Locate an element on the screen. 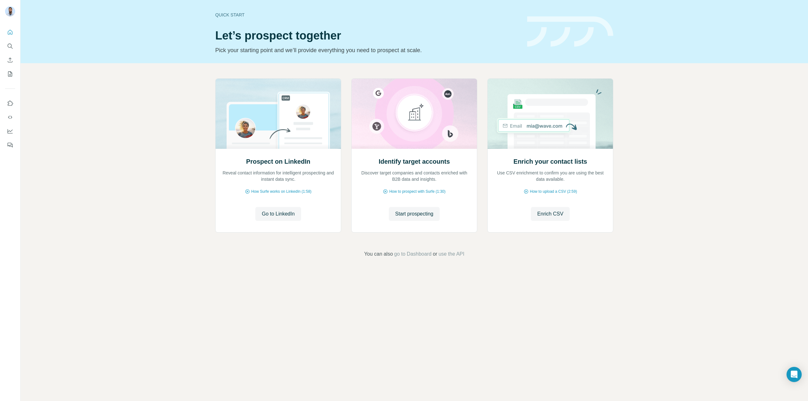  button: Feedback is located at coordinates (10, 145).